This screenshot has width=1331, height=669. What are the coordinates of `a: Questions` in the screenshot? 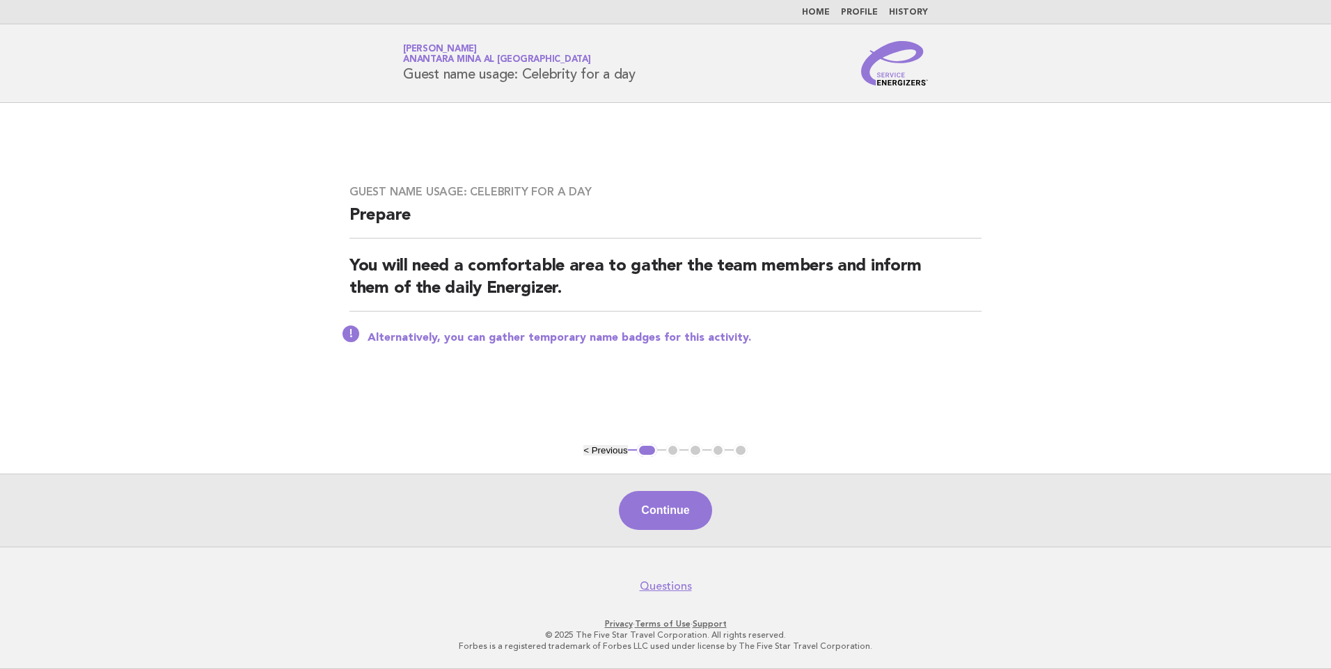 It's located at (665, 587).